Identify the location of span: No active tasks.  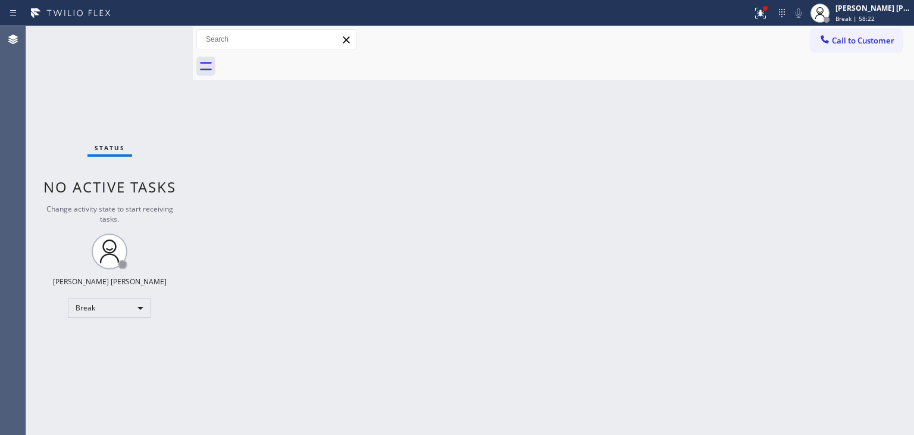
(110, 186).